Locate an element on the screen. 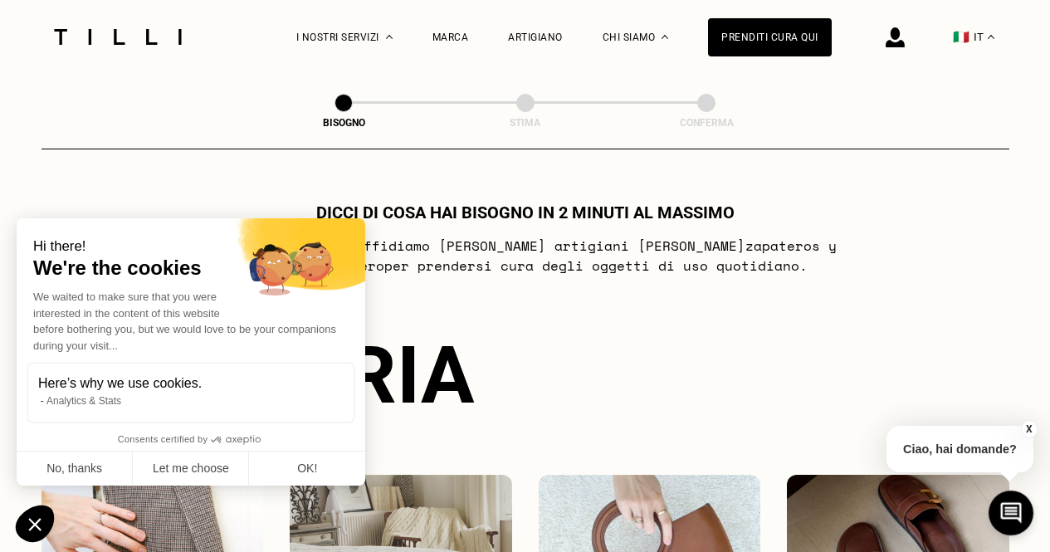 The width and height of the screenshot is (1050, 552). img: icona di accesso is located at coordinates (895, 37).